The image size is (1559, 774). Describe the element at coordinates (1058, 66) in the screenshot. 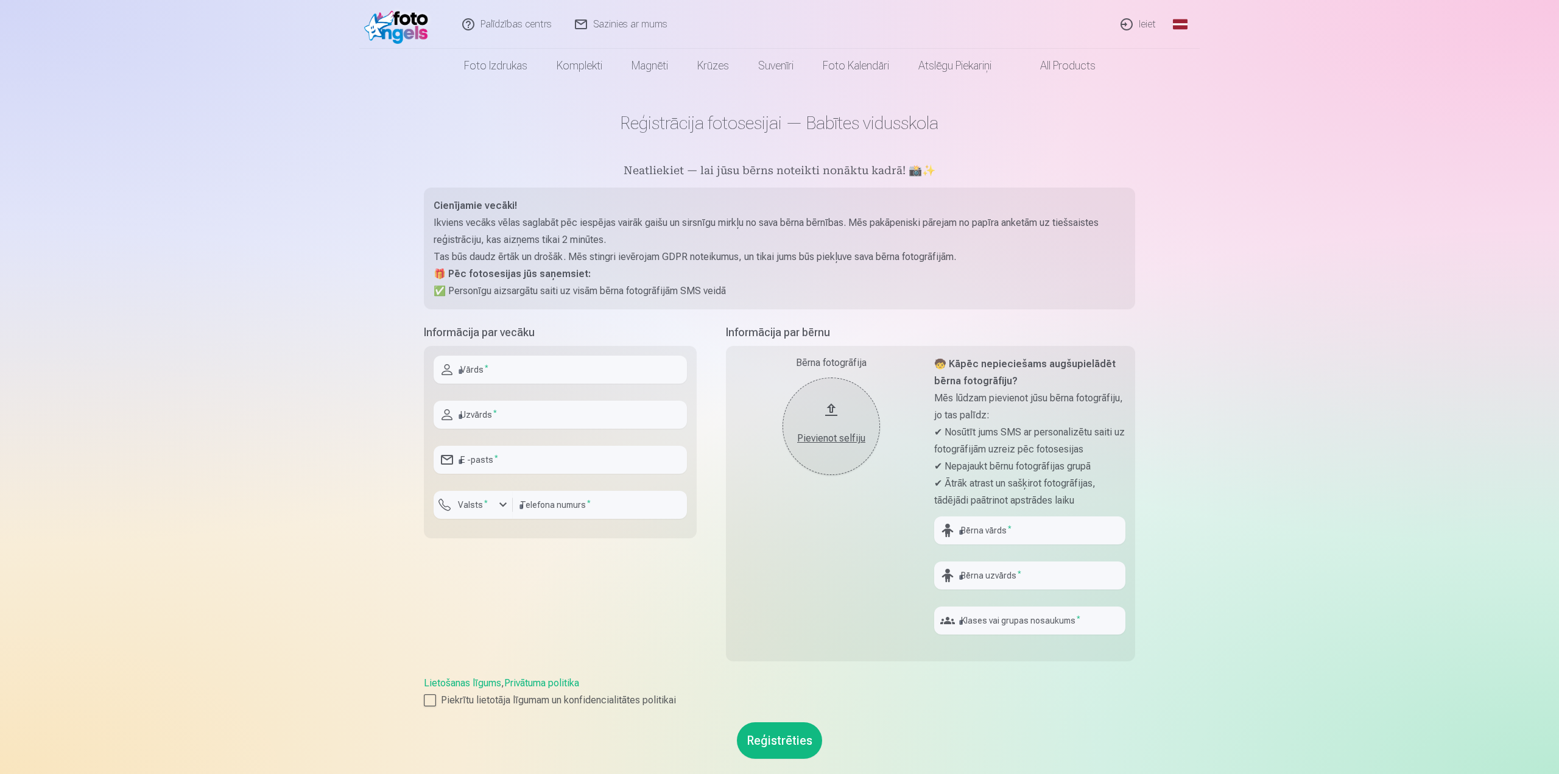

I see `a: All products` at that location.